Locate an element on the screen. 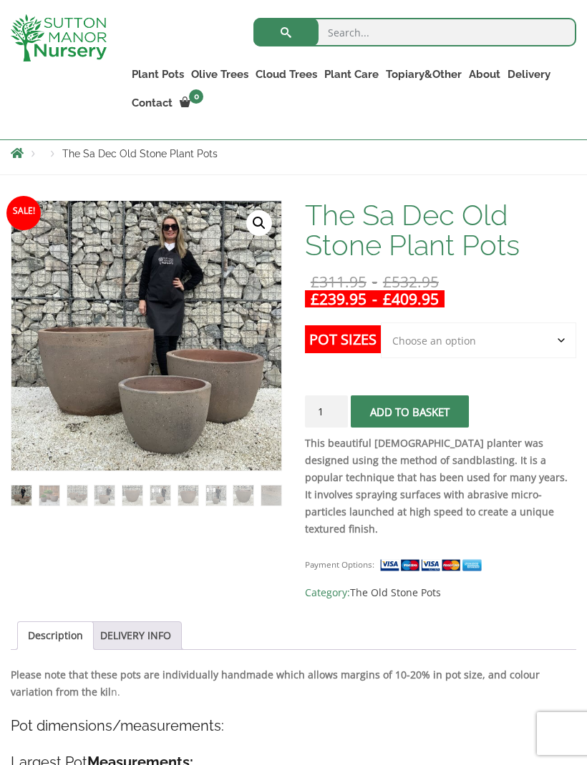  a: The Old Stone Pots is located at coordinates (395, 592).